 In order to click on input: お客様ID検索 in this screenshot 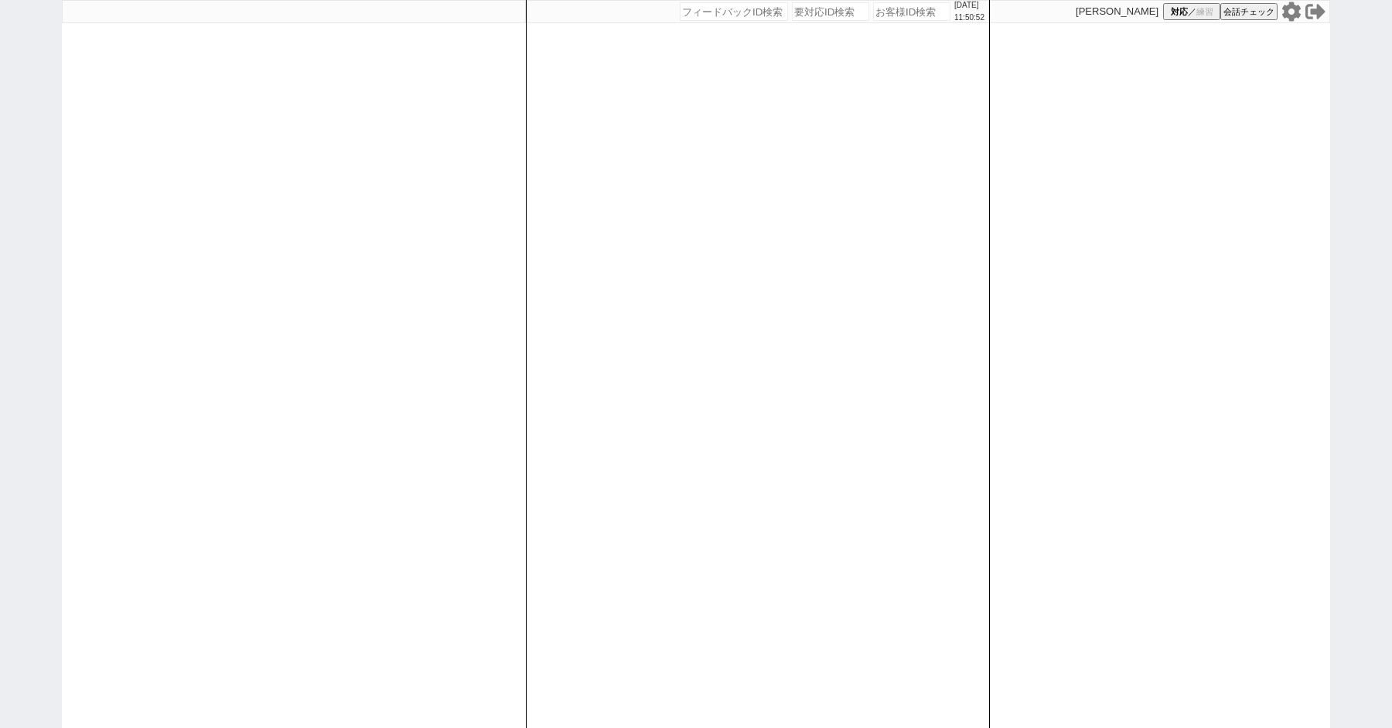, I will do `click(912, 12)`.